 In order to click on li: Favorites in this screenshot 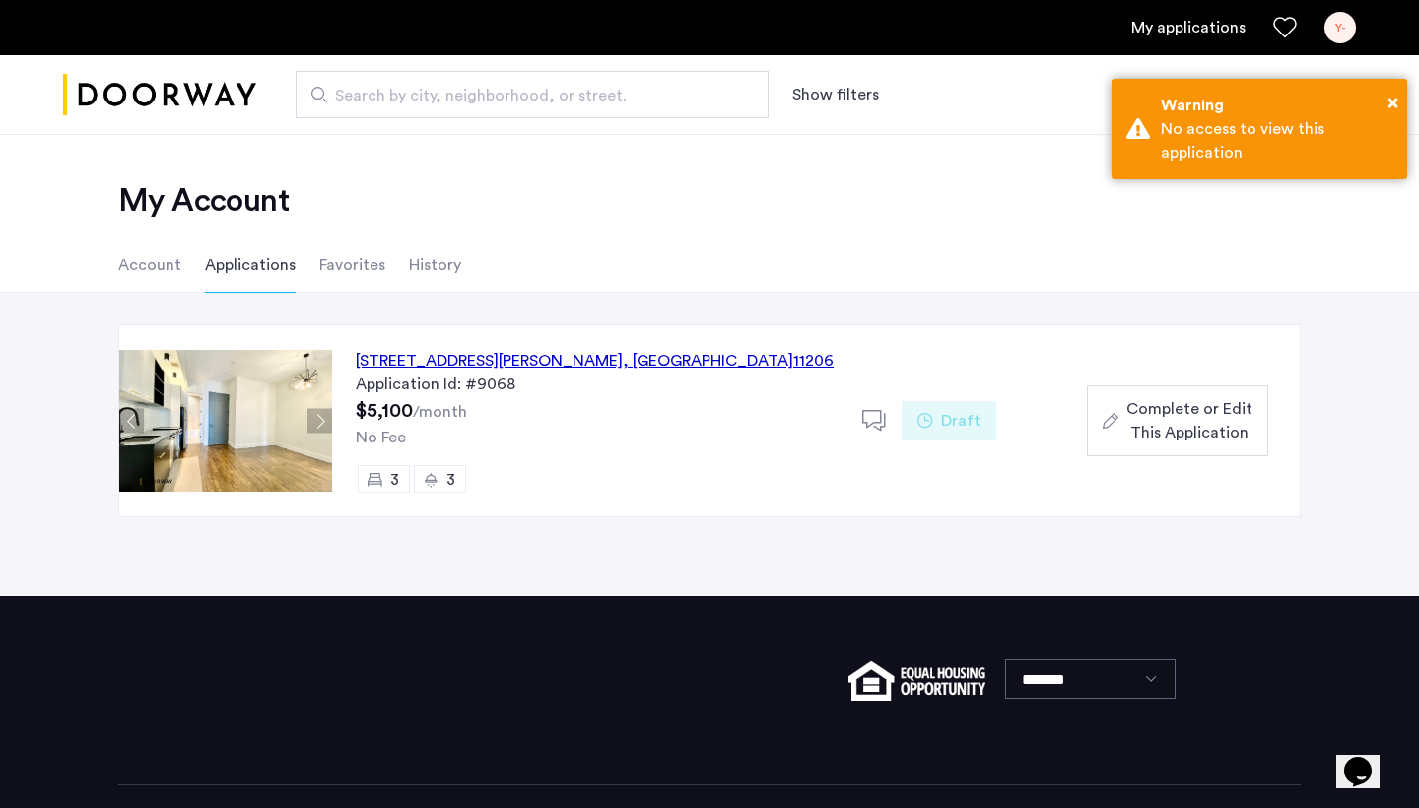, I will do `click(352, 265)`.